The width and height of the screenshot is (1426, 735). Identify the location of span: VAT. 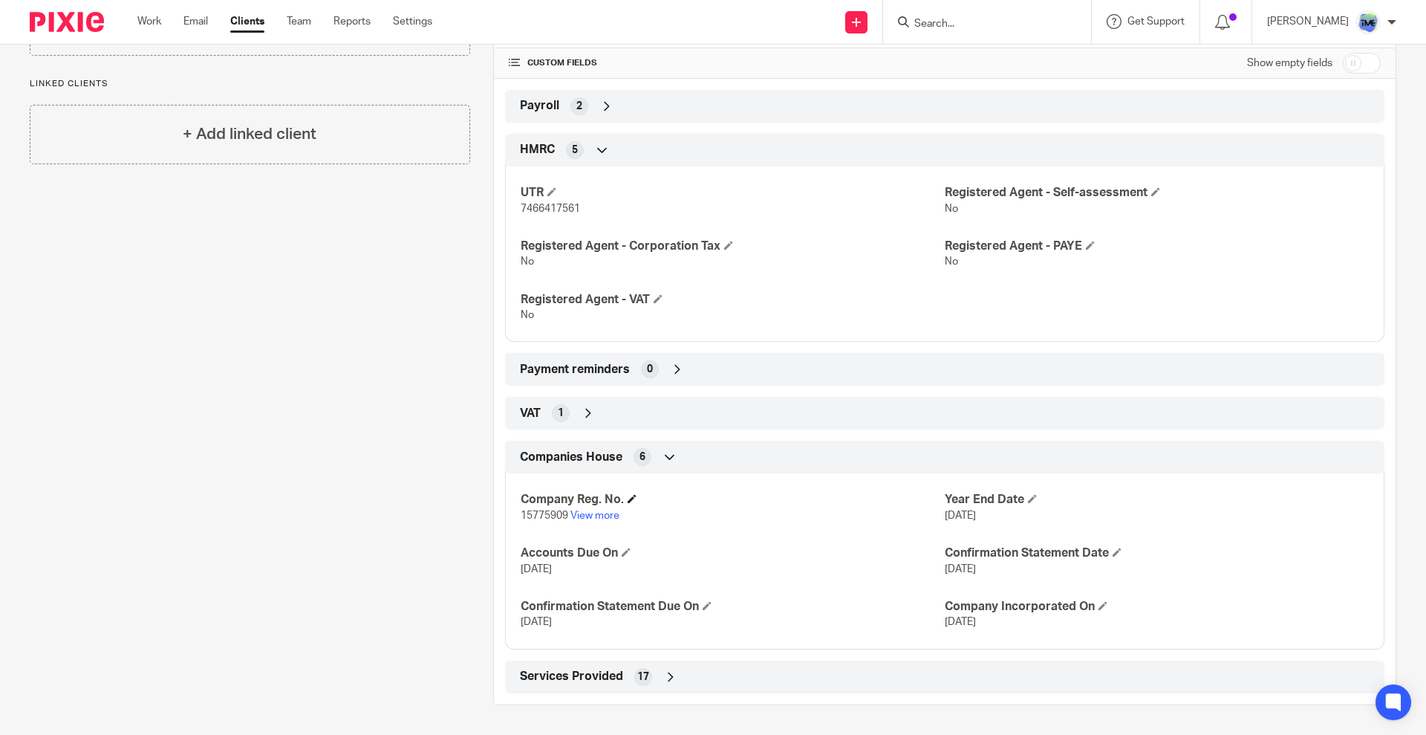
(530, 413).